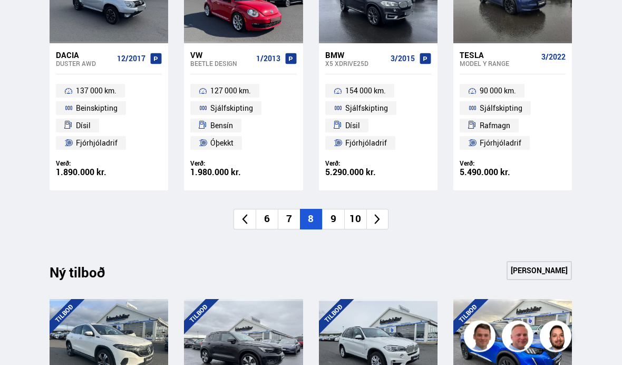 The height and width of the screenshot is (365, 622). Describe the element at coordinates (378, 172) in the screenshot. I see `div: 5.290.000 kr.` at that location.